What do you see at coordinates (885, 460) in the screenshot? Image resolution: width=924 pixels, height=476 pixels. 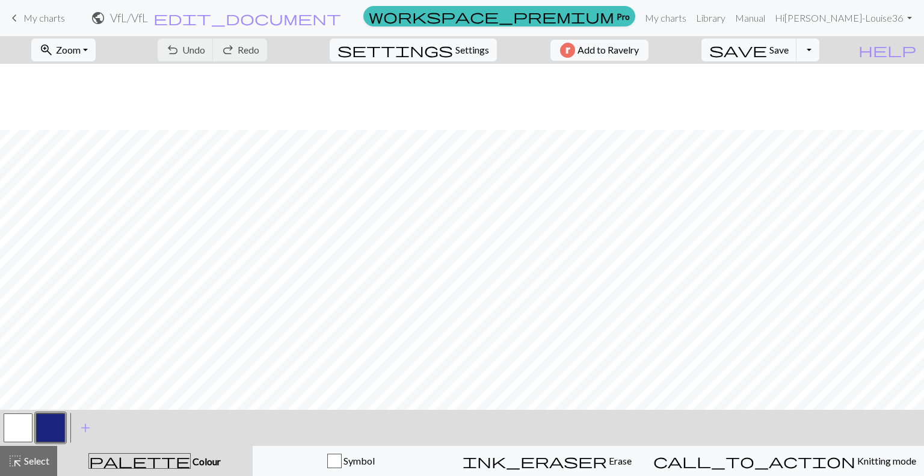 I see `span: Knitting mode` at bounding box center [885, 460].